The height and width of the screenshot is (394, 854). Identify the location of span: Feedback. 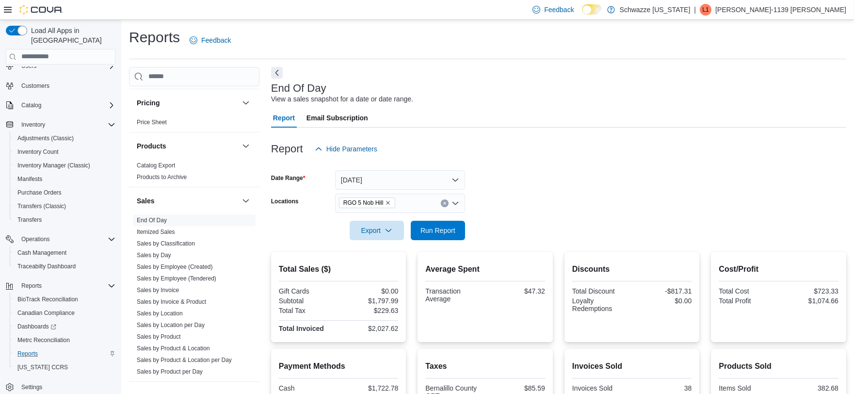
(559, 10).